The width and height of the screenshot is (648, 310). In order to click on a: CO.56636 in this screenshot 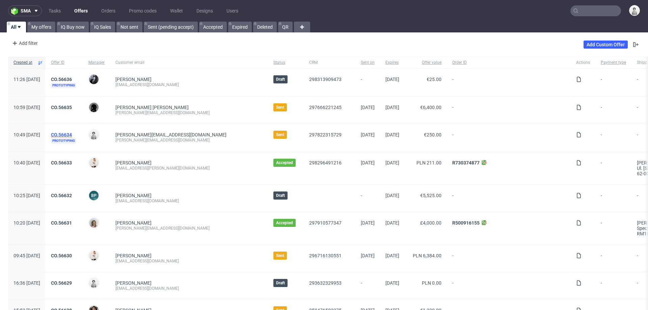, I will do `click(61, 79)`.